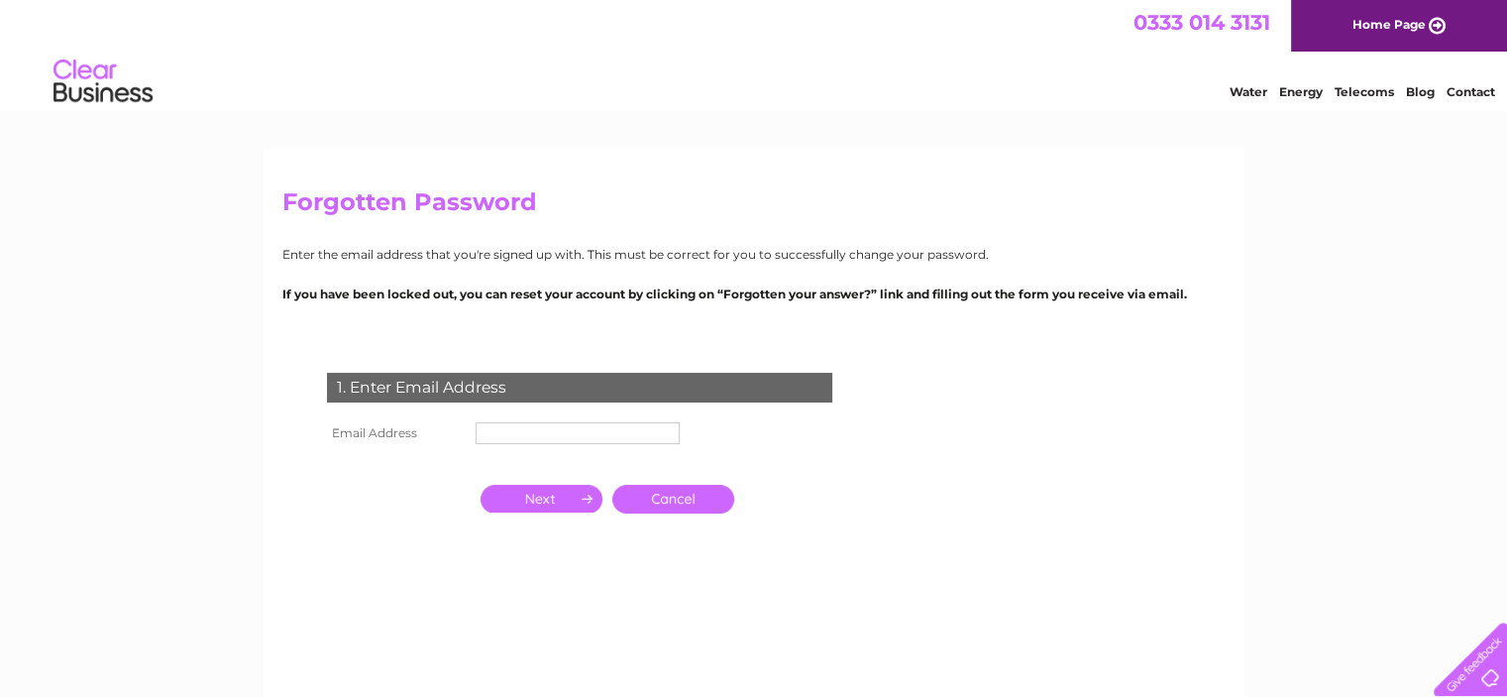 This screenshot has width=1507, height=697. Describe the element at coordinates (1202, 22) in the screenshot. I see `a: 0333 014 3131` at that location.